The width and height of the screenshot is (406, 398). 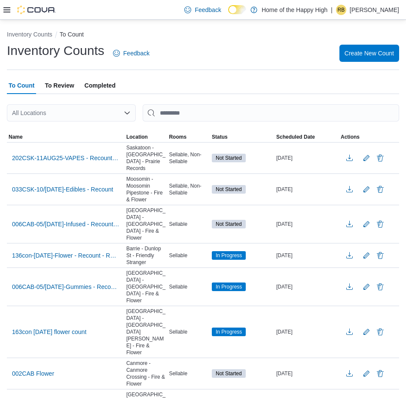 What do you see at coordinates (189, 137) in the screenshot?
I see `button: Rooms` at bounding box center [189, 137].